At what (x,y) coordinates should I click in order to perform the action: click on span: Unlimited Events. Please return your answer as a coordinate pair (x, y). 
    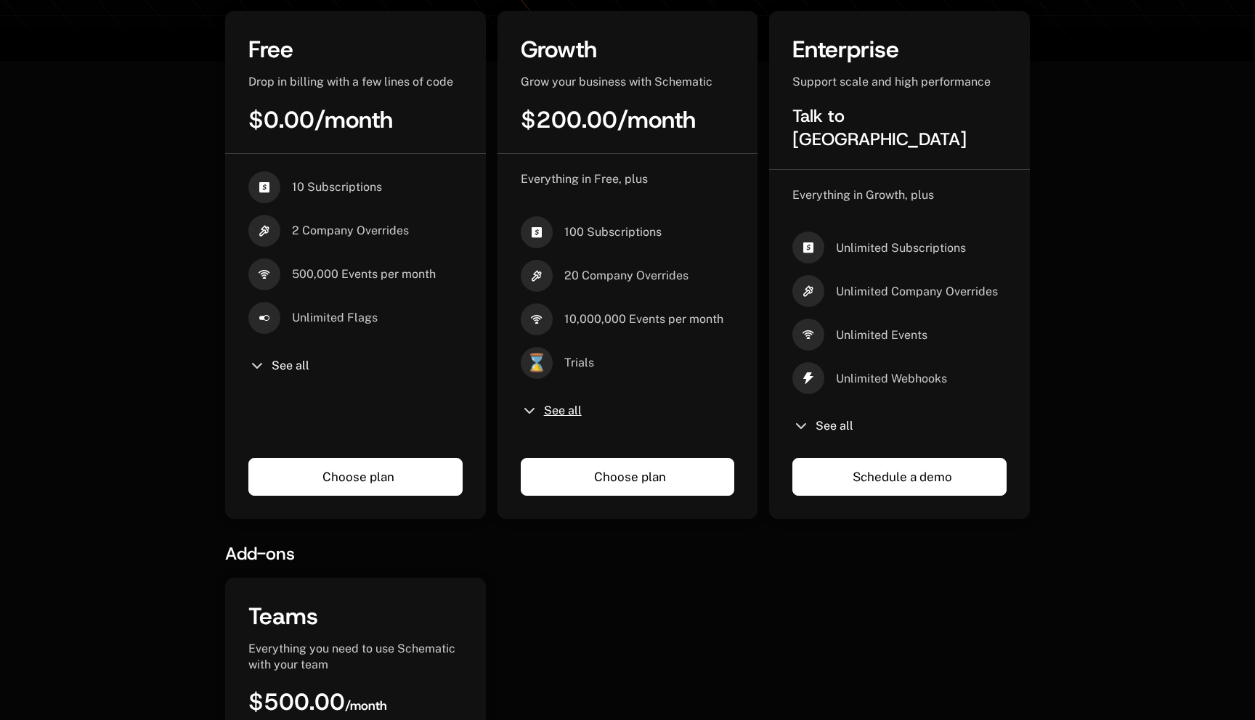
    Looking at the image, I should click on (882, 336).